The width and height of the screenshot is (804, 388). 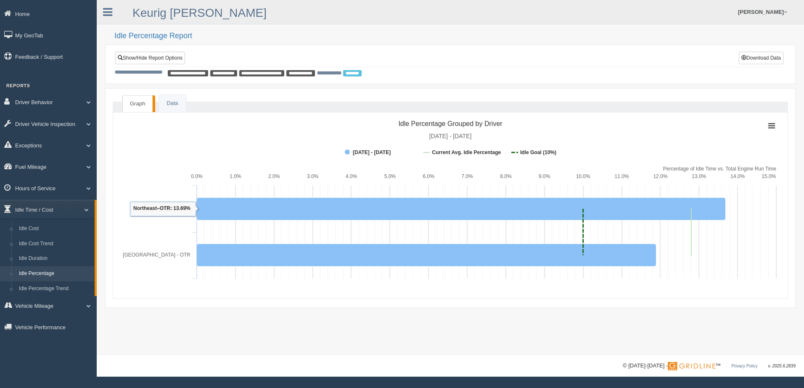 I want to click on text: 9.0%, so click(x=544, y=177).